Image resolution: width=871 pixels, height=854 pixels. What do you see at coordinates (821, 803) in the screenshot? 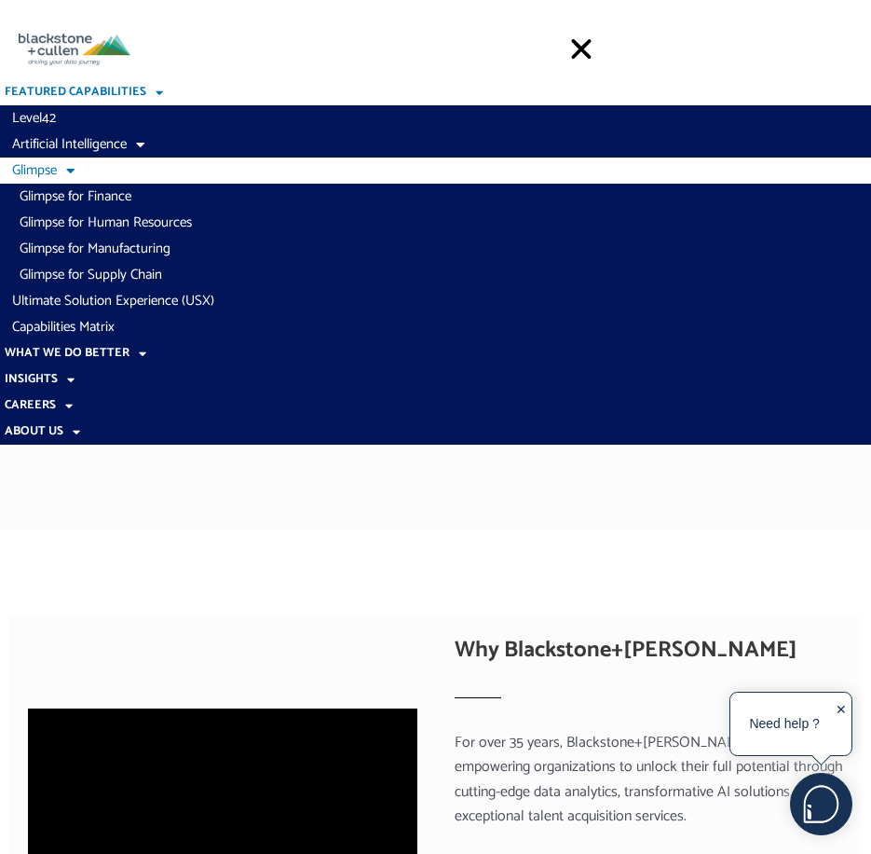
I see `img: users%2F5SSOSaKfQqXq3cFEnIZRYMEs4ra2%2Fmedia%2Fimages%2F-Bulle%20blanche%20sans%20fond%20%2B%20ma...` at bounding box center [821, 803].